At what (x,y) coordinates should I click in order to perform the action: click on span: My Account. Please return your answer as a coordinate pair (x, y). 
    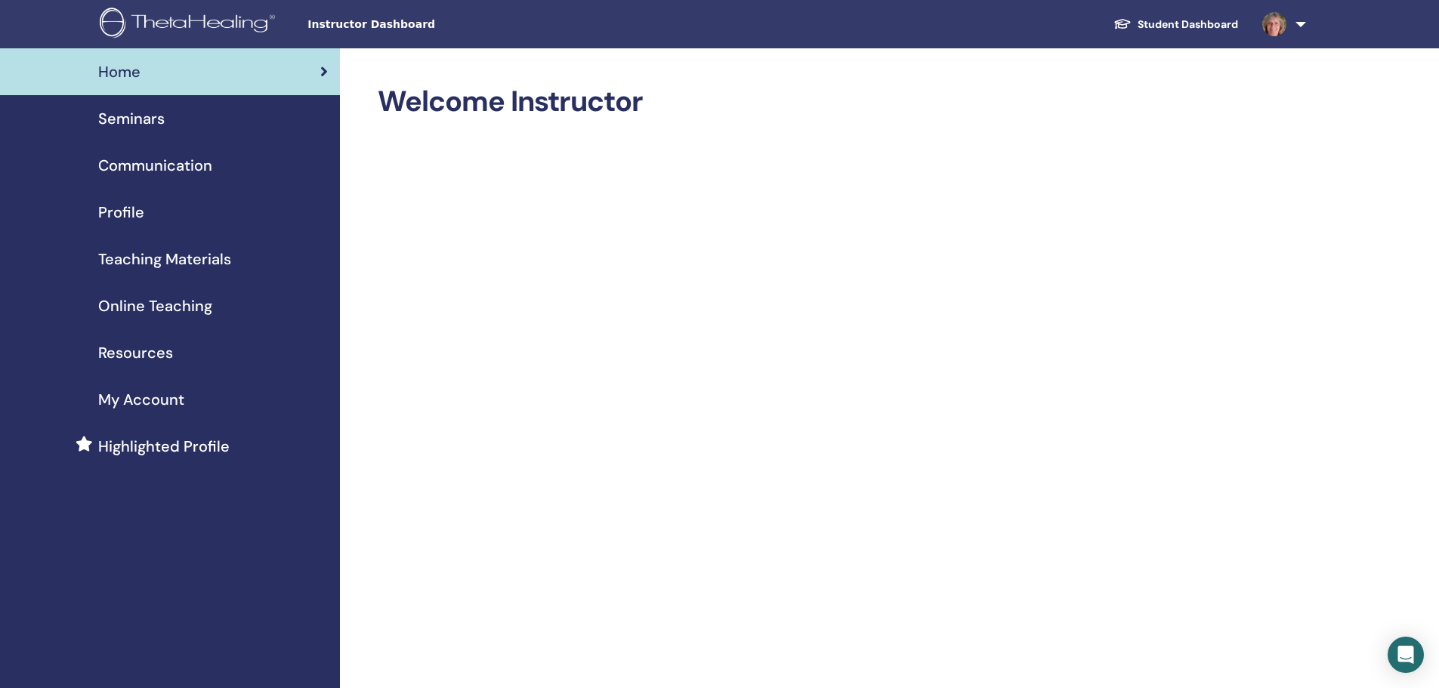
    Looking at the image, I should click on (141, 400).